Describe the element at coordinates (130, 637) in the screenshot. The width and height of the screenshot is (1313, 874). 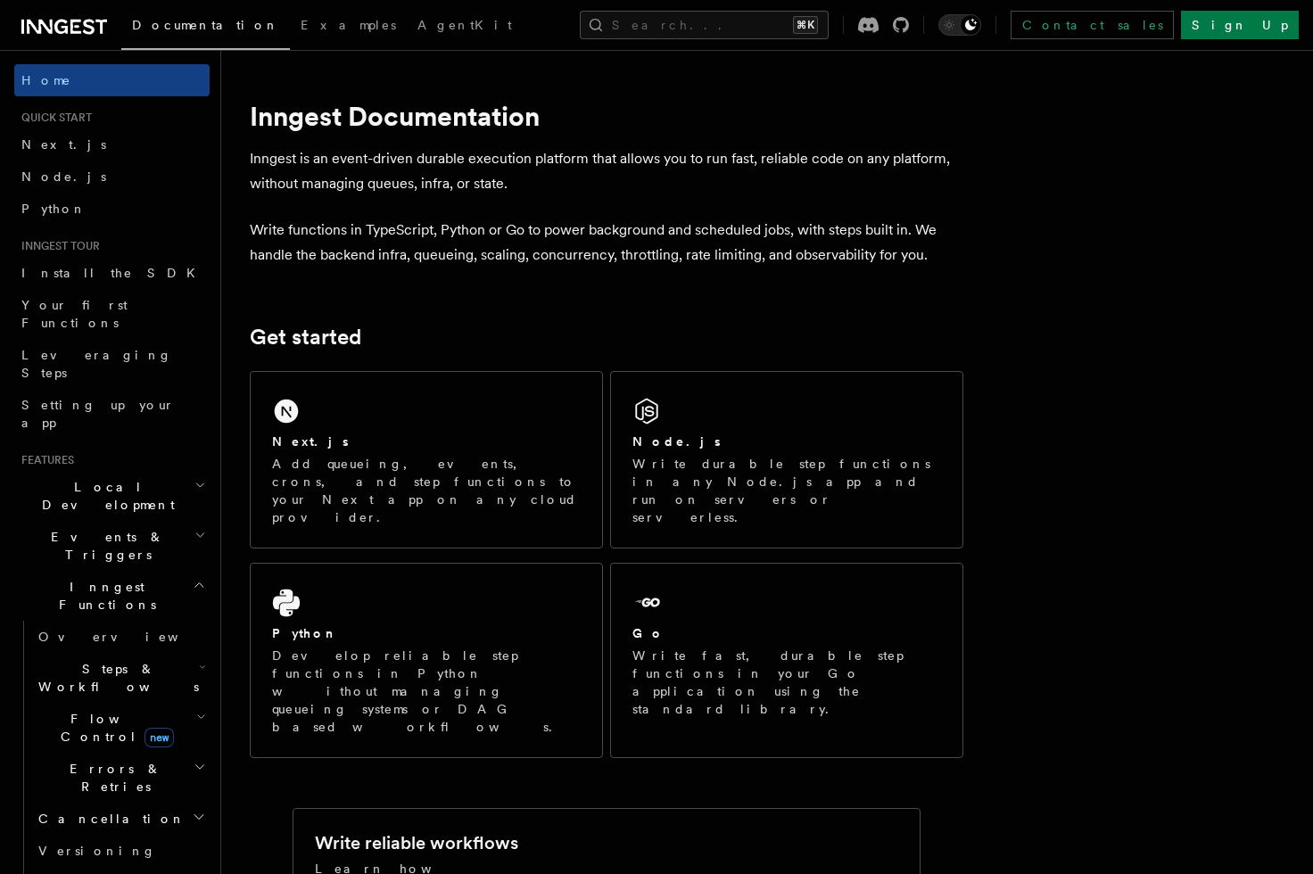
I see `span: Overview` at that location.